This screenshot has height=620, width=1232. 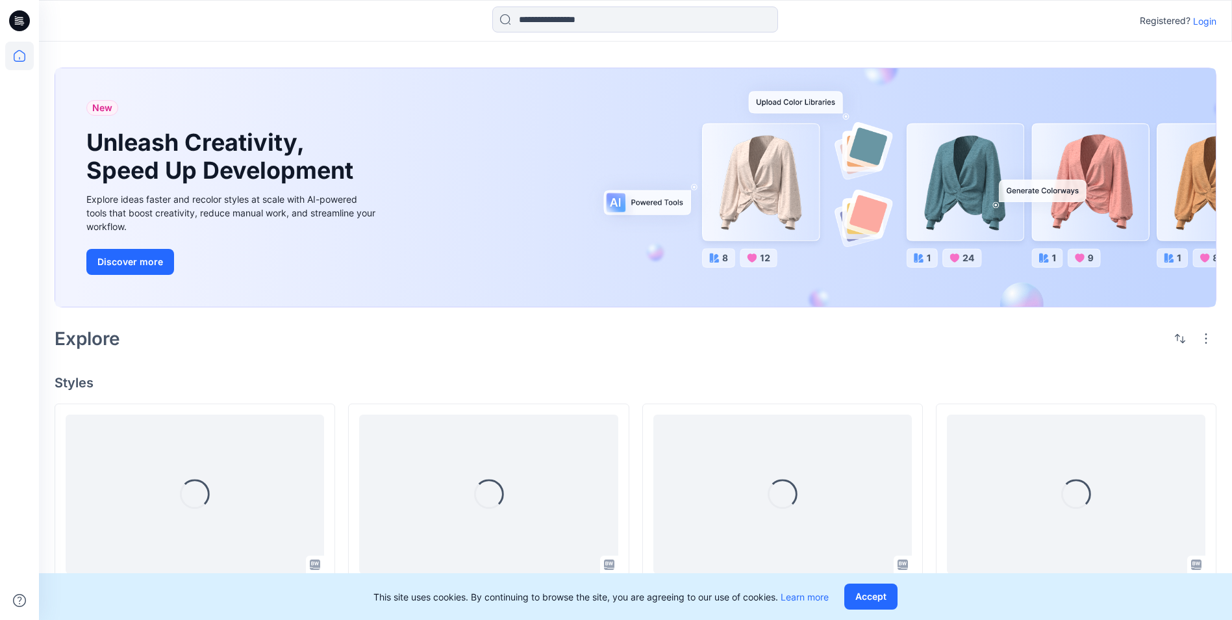 I want to click on button: Discover more, so click(x=130, y=262).